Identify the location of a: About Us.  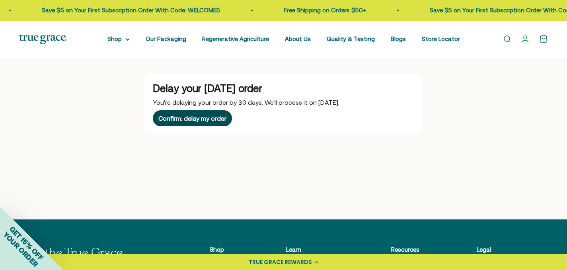
(298, 39).